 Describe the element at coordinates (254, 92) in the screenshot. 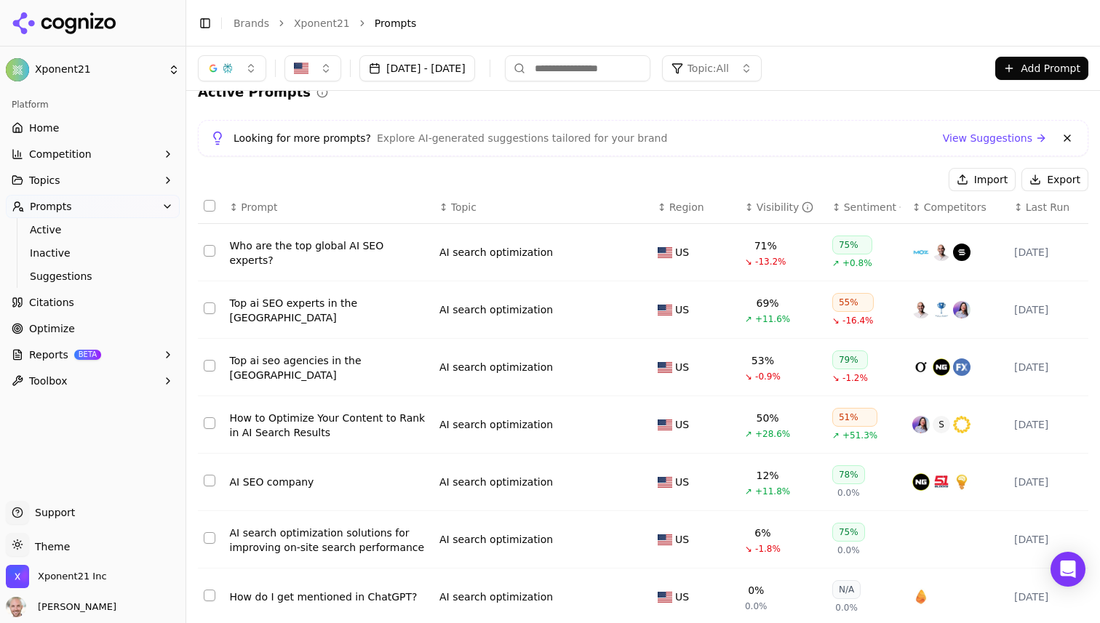

I see `h2: Active Prompts` at that location.